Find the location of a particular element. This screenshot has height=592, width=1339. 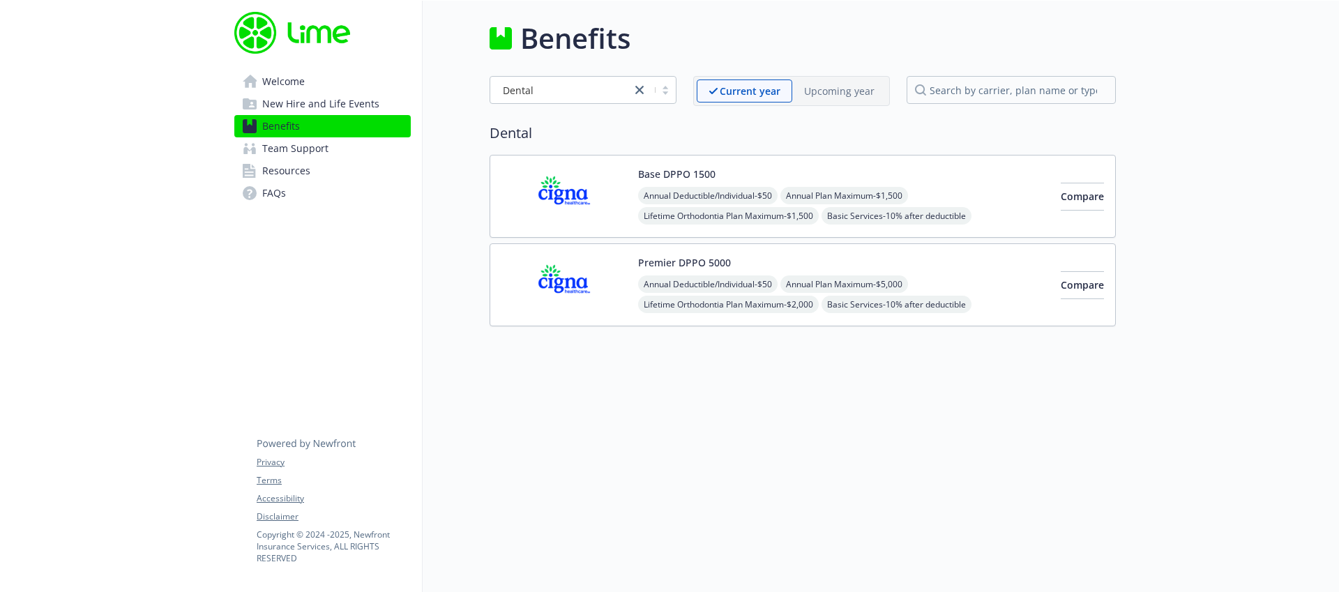

a: FAQs is located at coordinates (322, 193).